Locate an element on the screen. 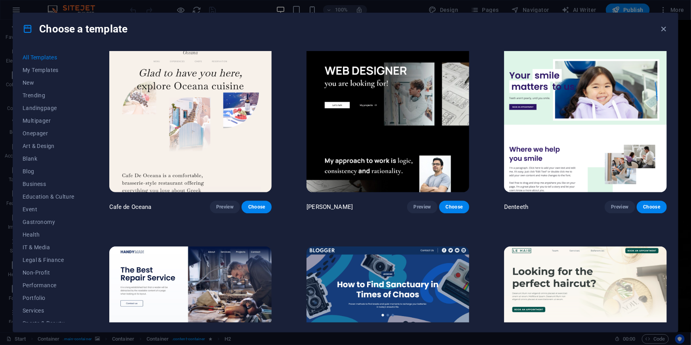  span: Legal & Finance is located at coordinates (48, 260).